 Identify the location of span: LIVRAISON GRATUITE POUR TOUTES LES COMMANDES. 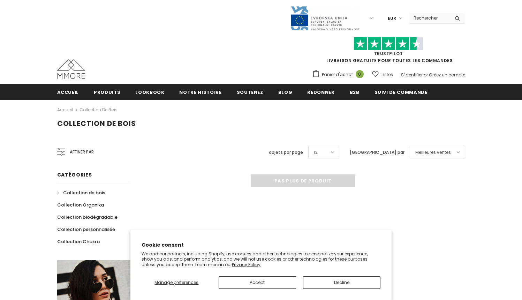
(388, 52).